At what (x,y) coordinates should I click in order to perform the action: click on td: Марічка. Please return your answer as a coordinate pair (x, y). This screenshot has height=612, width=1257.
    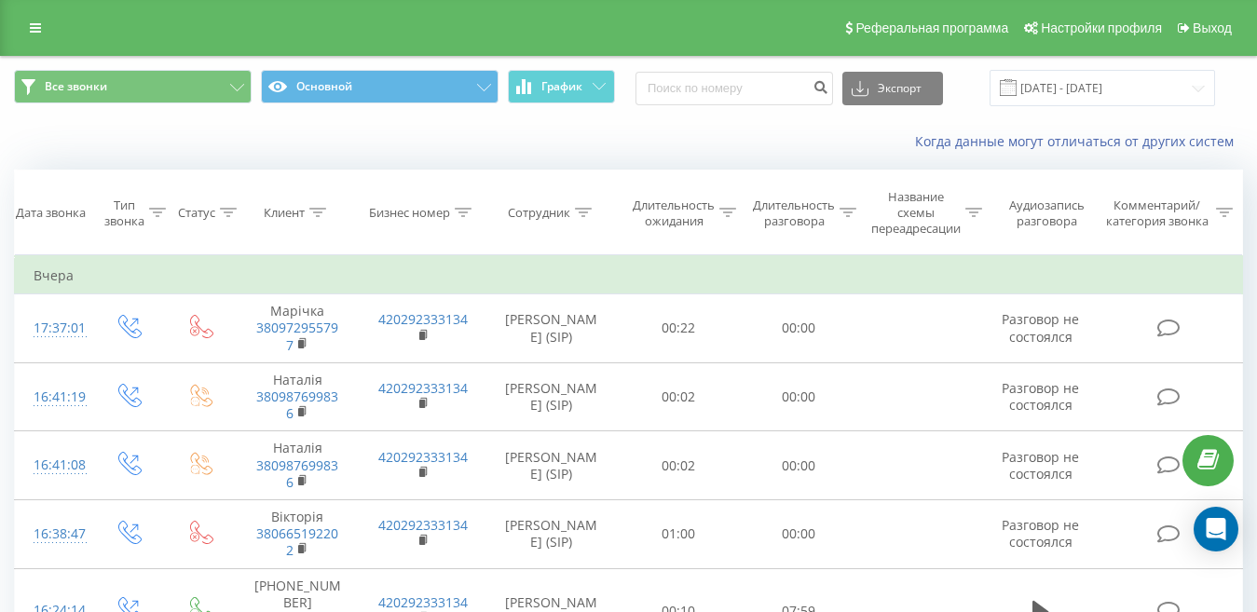
    Looking at the image, I should click on (297, 329).